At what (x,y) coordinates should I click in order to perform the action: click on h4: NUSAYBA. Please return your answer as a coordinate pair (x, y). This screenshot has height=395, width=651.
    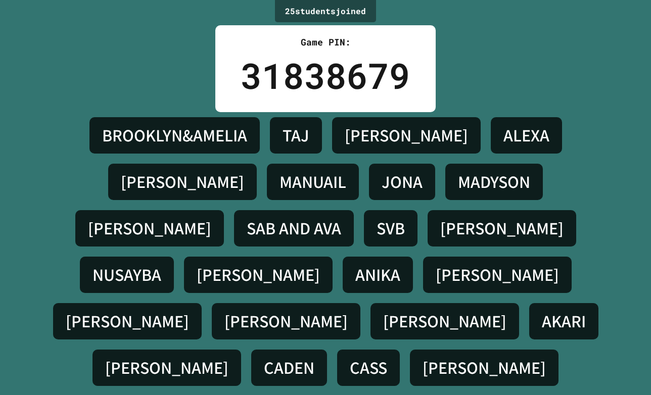
    Looking at the image, I should click on (127, 275).